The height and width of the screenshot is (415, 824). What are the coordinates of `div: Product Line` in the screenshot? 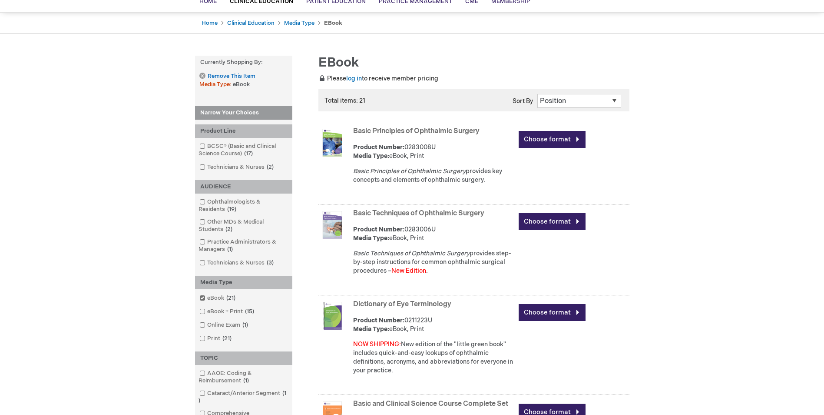 It's located at (244, 131).